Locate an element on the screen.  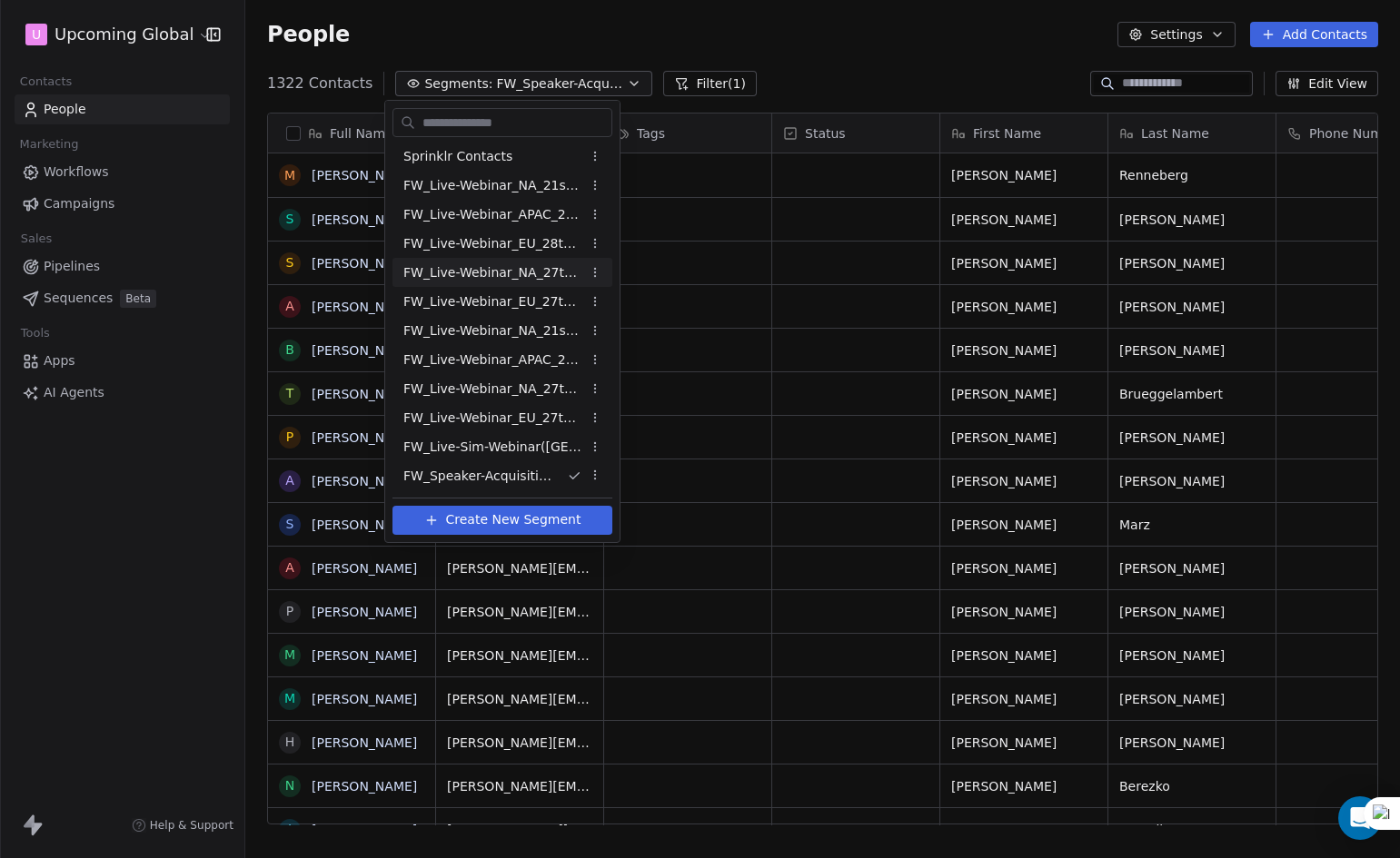
button: Create New Segment is located at coordinates (502, 520).